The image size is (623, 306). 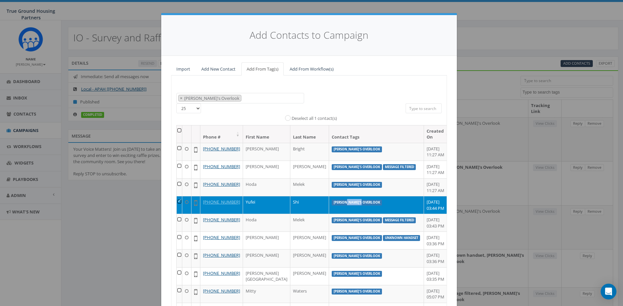 I want to click on div: Open Intercom Messenger, so click(x=608, y=292).